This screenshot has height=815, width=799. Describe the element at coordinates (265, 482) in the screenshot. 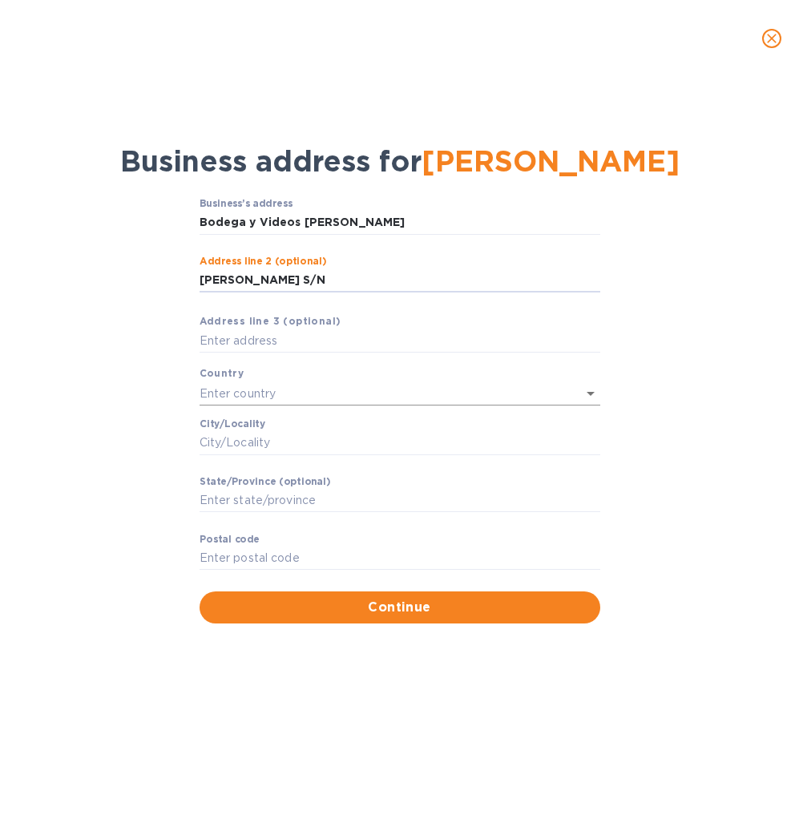

I see `label: Stаte/Province (optional)` at that location.